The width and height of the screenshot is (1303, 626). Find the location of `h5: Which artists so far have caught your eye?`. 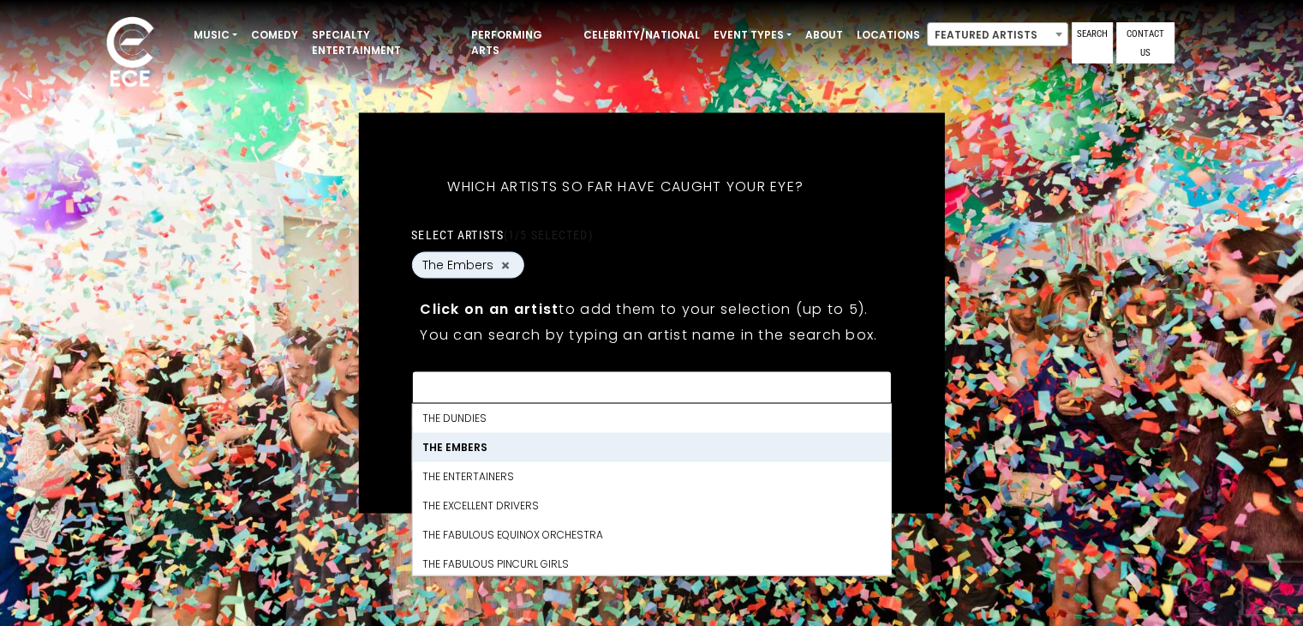

h5: Which artists so far have caught your eye? is located at coordinates (626, 187).